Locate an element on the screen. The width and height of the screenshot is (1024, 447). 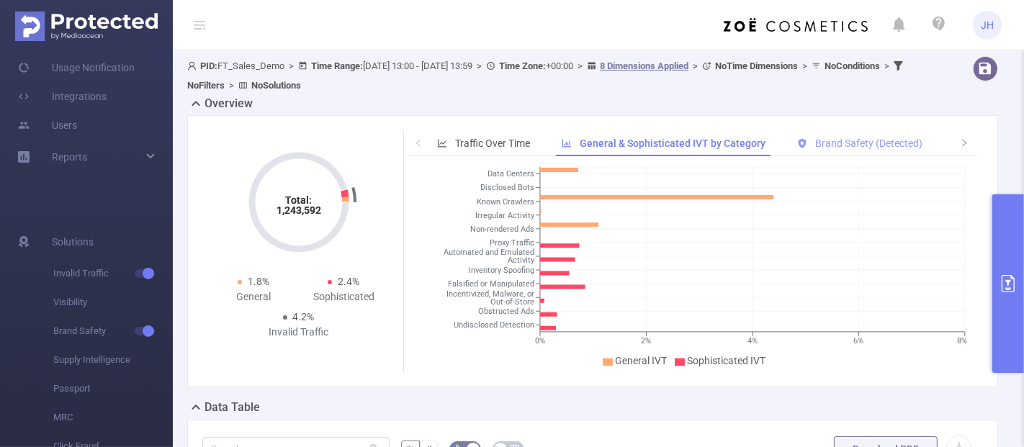
b: Time Zone: is located at coordinates (522, 66).